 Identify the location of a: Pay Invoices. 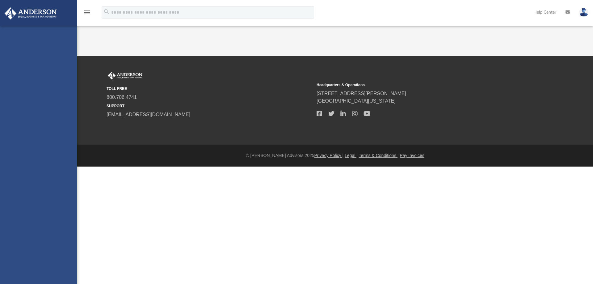
(412, 155).